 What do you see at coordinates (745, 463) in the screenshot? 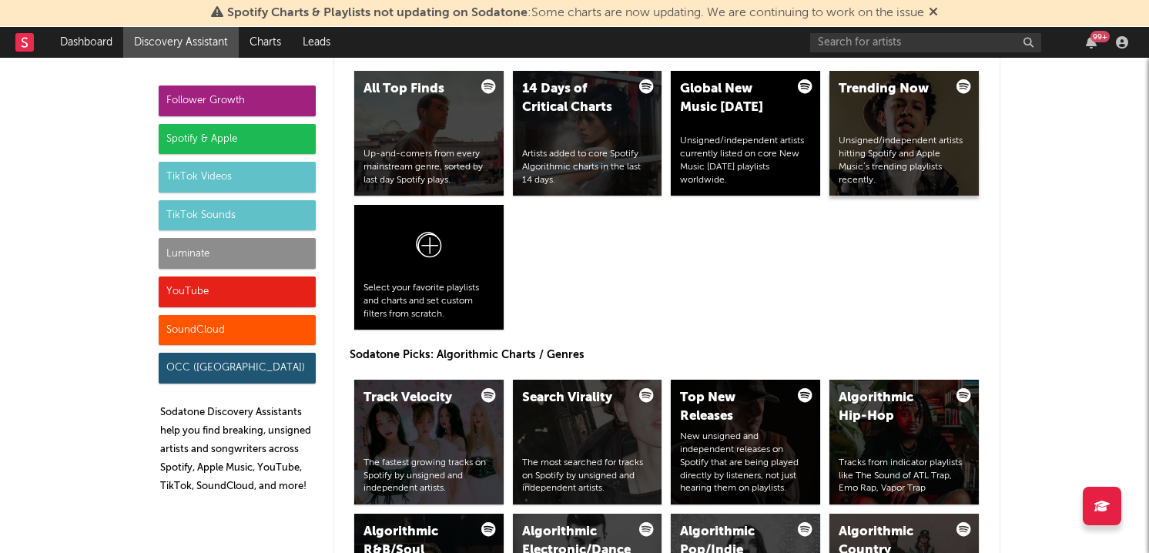
I see `div: New unsigned and independent releases on Spotify that are being played directly by listeners, not...` at bounding box center [745, 463].